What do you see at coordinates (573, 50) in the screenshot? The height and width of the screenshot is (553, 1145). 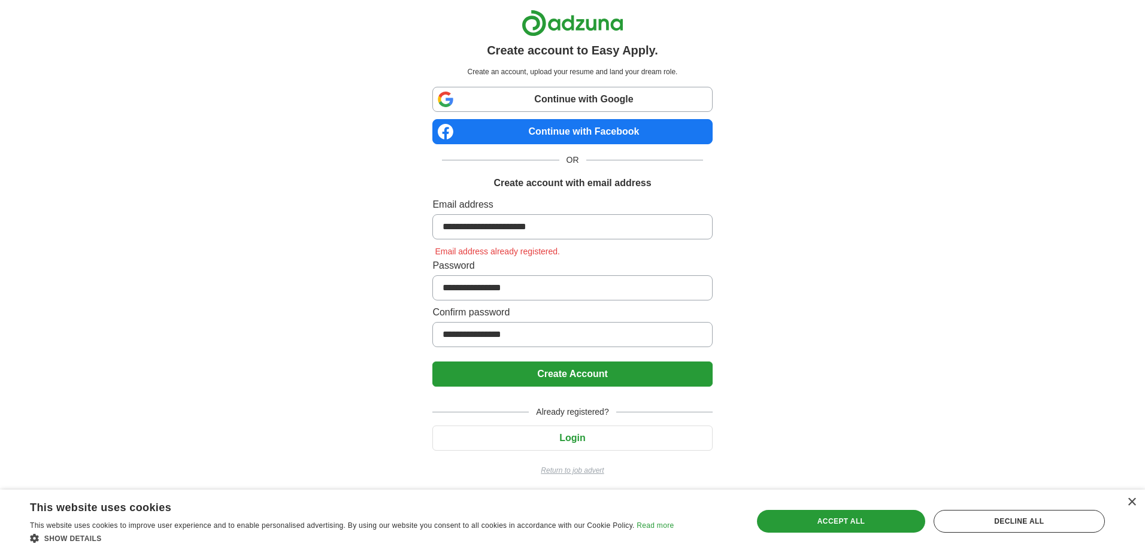 I see `h1: Create account to Easy Apply.` at bounding box center [573, 50].